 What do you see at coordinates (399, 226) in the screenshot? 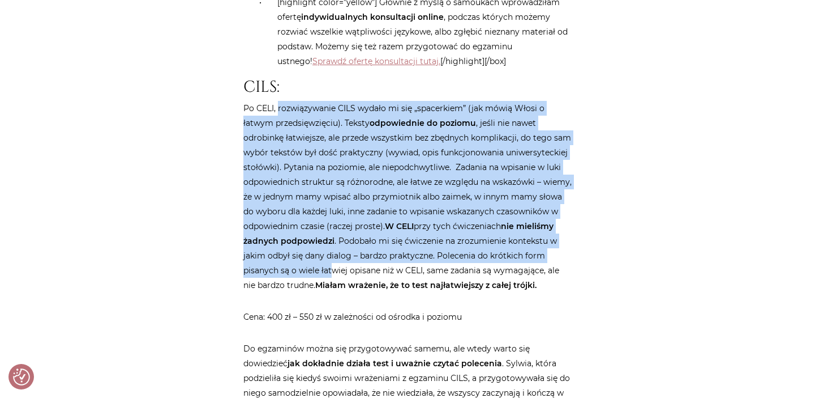
I see `strong: W CELI` at bounding box center [399, 226].